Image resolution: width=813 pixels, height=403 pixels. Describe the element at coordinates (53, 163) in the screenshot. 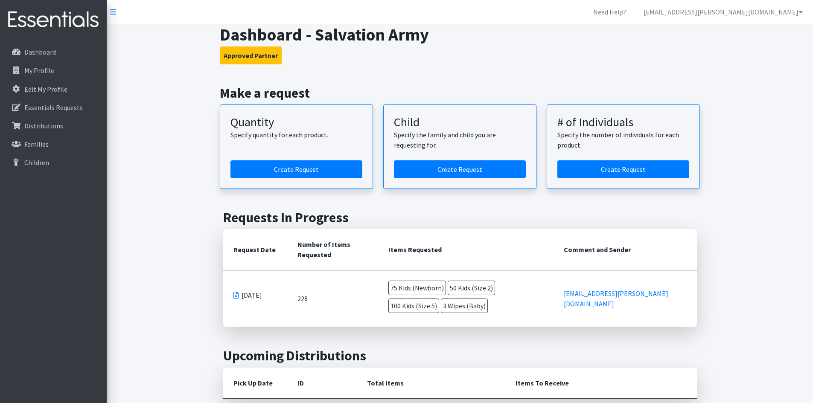

I see `a: Children` at that location.